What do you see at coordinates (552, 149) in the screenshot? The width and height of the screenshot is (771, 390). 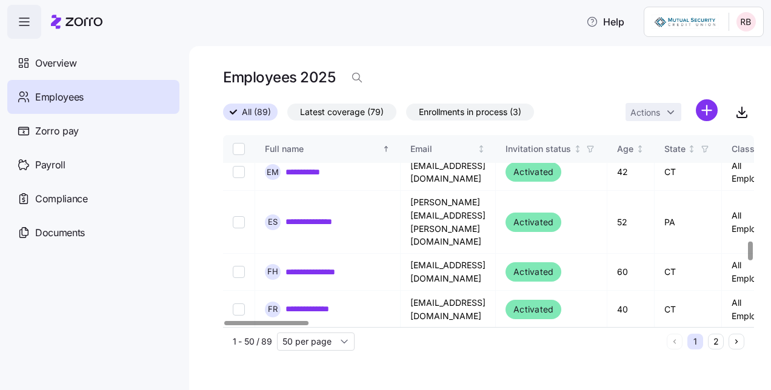 I see `th: Invitation statusNot sorted` at bounding box center [552, 149].